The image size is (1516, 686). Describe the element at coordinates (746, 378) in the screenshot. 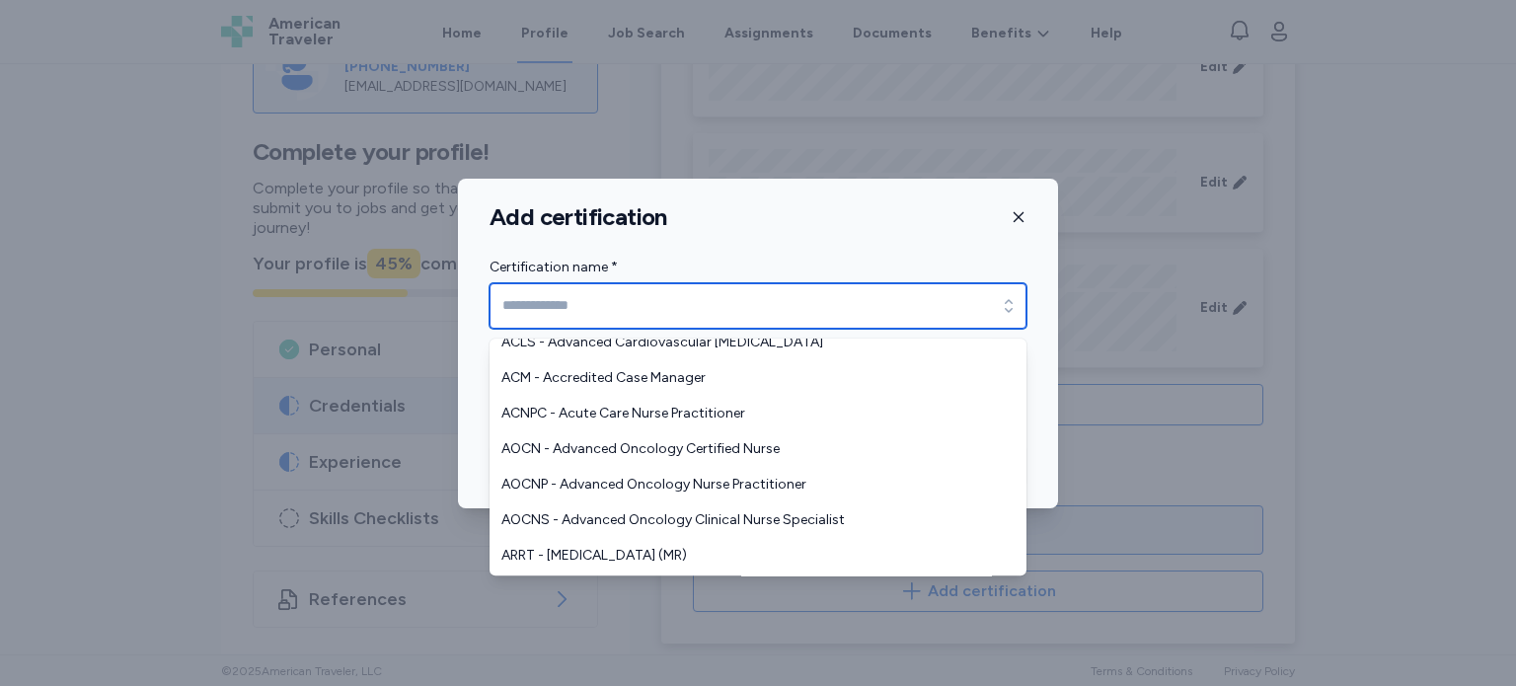

I see `span: ACM - Accredited Case Manager` at that location.